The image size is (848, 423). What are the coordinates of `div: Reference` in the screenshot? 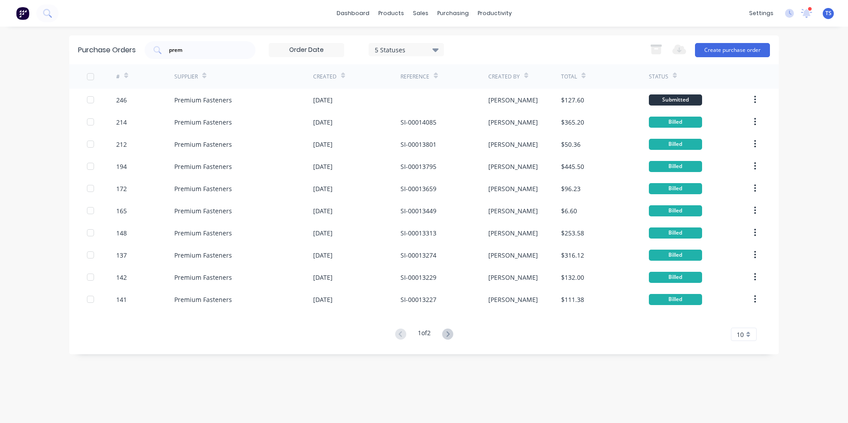 It's located at (415, 77).